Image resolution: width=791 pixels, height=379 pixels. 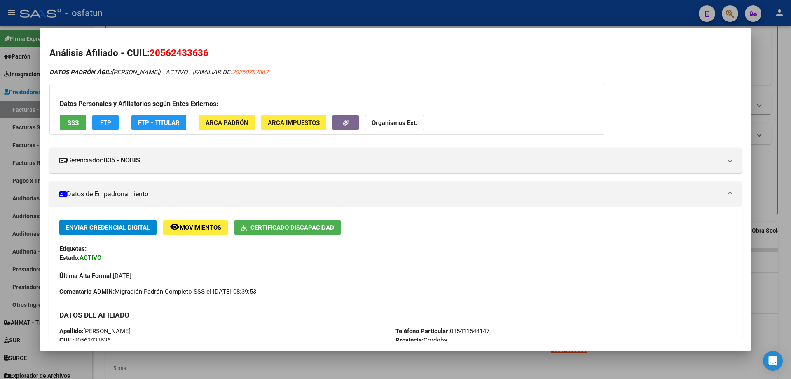 What do you see at coordinates (90, 258) in the screenshot?
I see `strong: ACTIVO` at bounding box center [90, 258].